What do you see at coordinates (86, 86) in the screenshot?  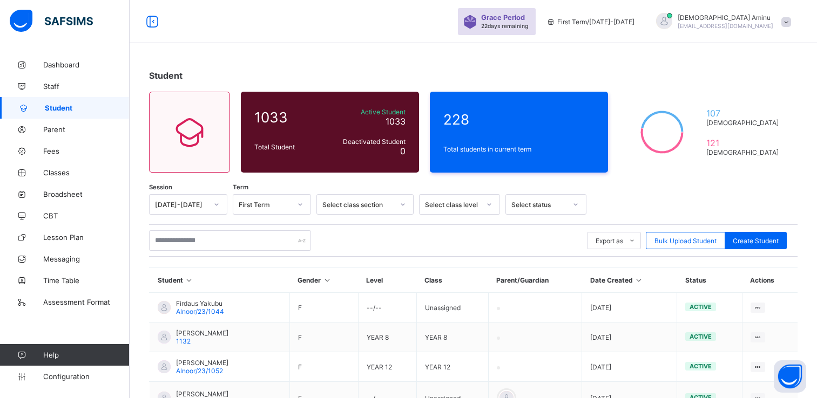 I see `span: Staff` at bounding box center [86, 86].